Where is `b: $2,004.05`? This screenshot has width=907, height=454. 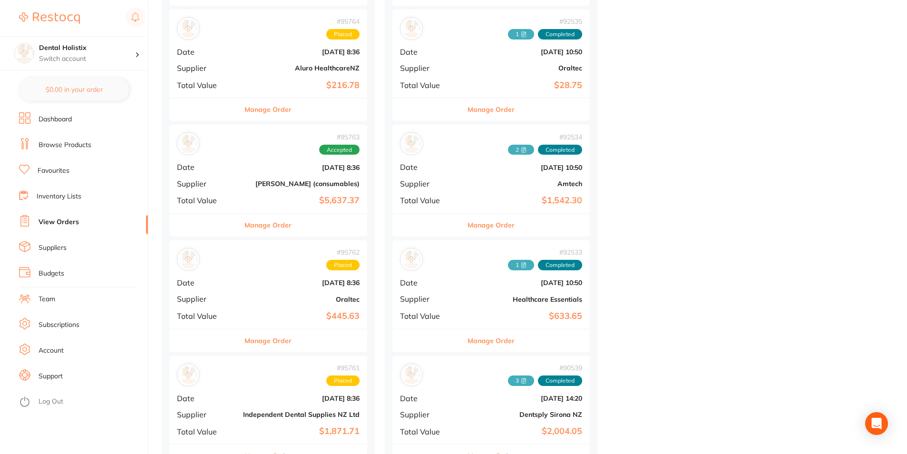 b: $2,004.05 is located at coordinates (524, 431).